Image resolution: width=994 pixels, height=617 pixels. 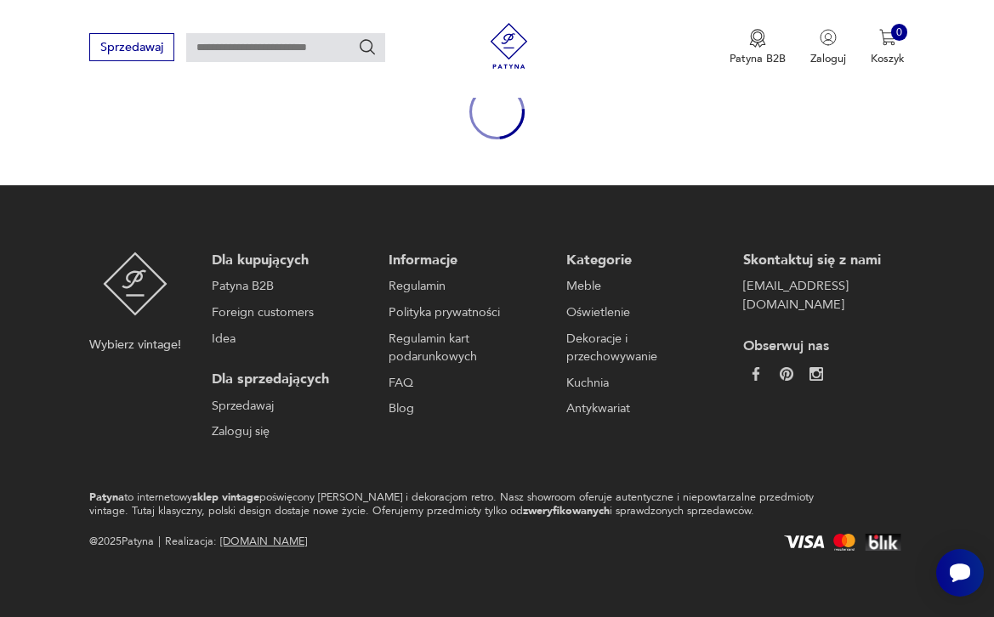 I want to click on button: Szukaj, so click(x=367, y=47).